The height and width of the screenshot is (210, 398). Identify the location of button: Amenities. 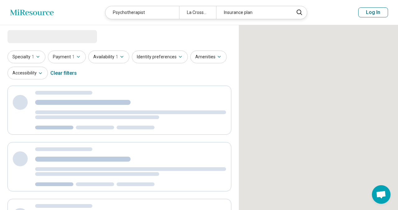
(208, 57).